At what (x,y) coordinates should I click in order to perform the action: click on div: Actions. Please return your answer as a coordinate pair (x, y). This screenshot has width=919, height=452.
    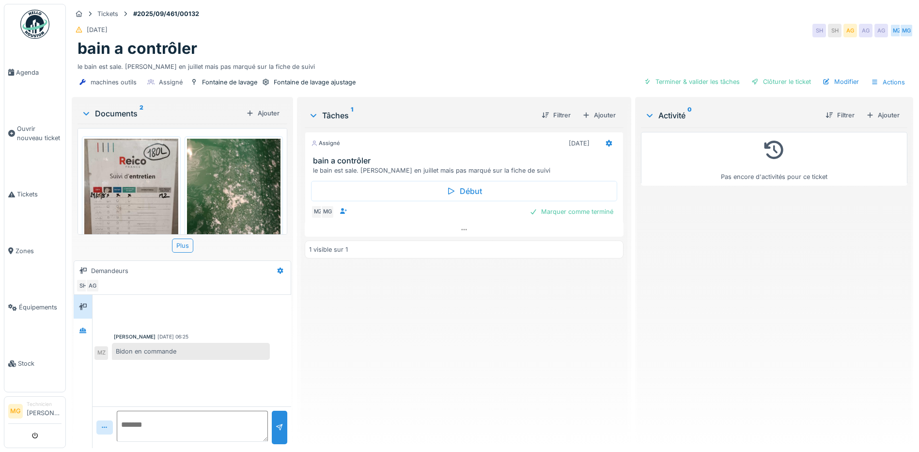
    Looking at the image, I should click on (888, 82).